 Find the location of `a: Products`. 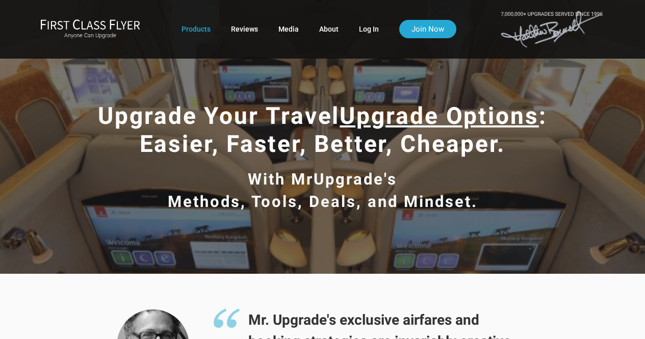

a: Products is located at coordinates (196, 29).